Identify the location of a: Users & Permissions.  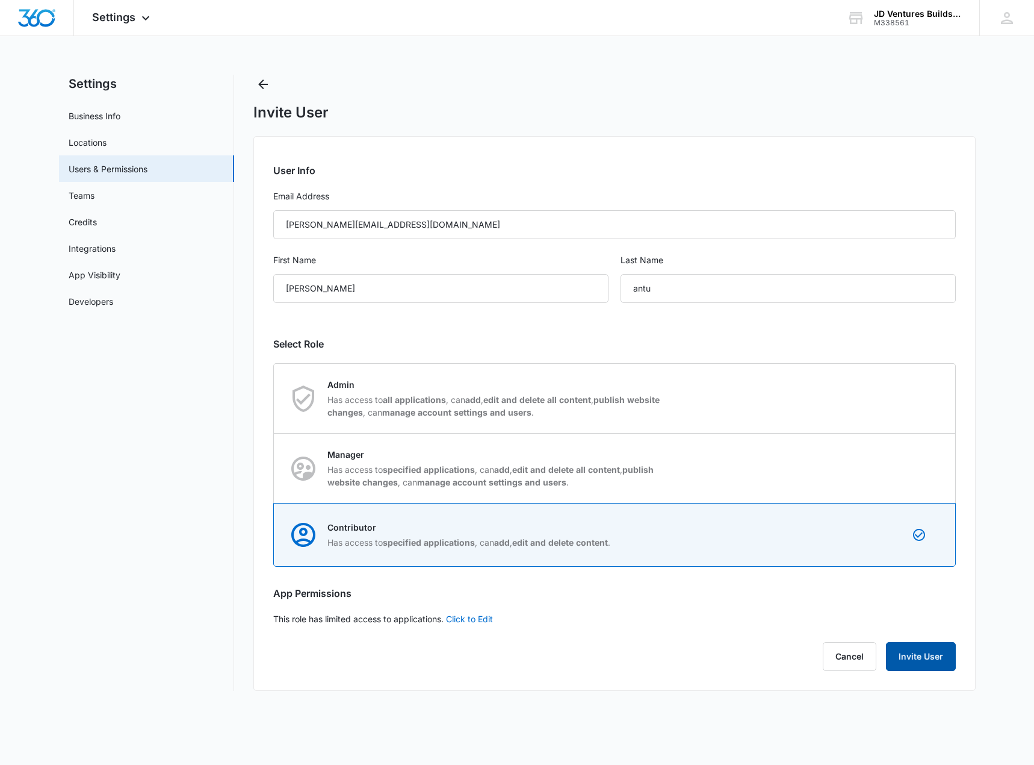
(108, 169).